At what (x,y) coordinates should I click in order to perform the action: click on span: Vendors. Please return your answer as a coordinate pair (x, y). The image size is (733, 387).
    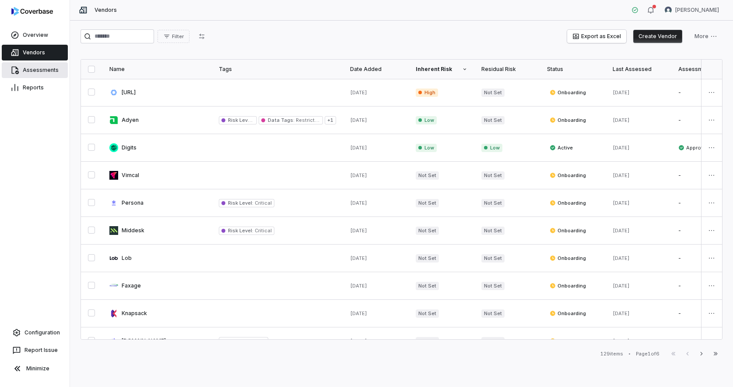
    Looking at the image, I should click on (105, 10).